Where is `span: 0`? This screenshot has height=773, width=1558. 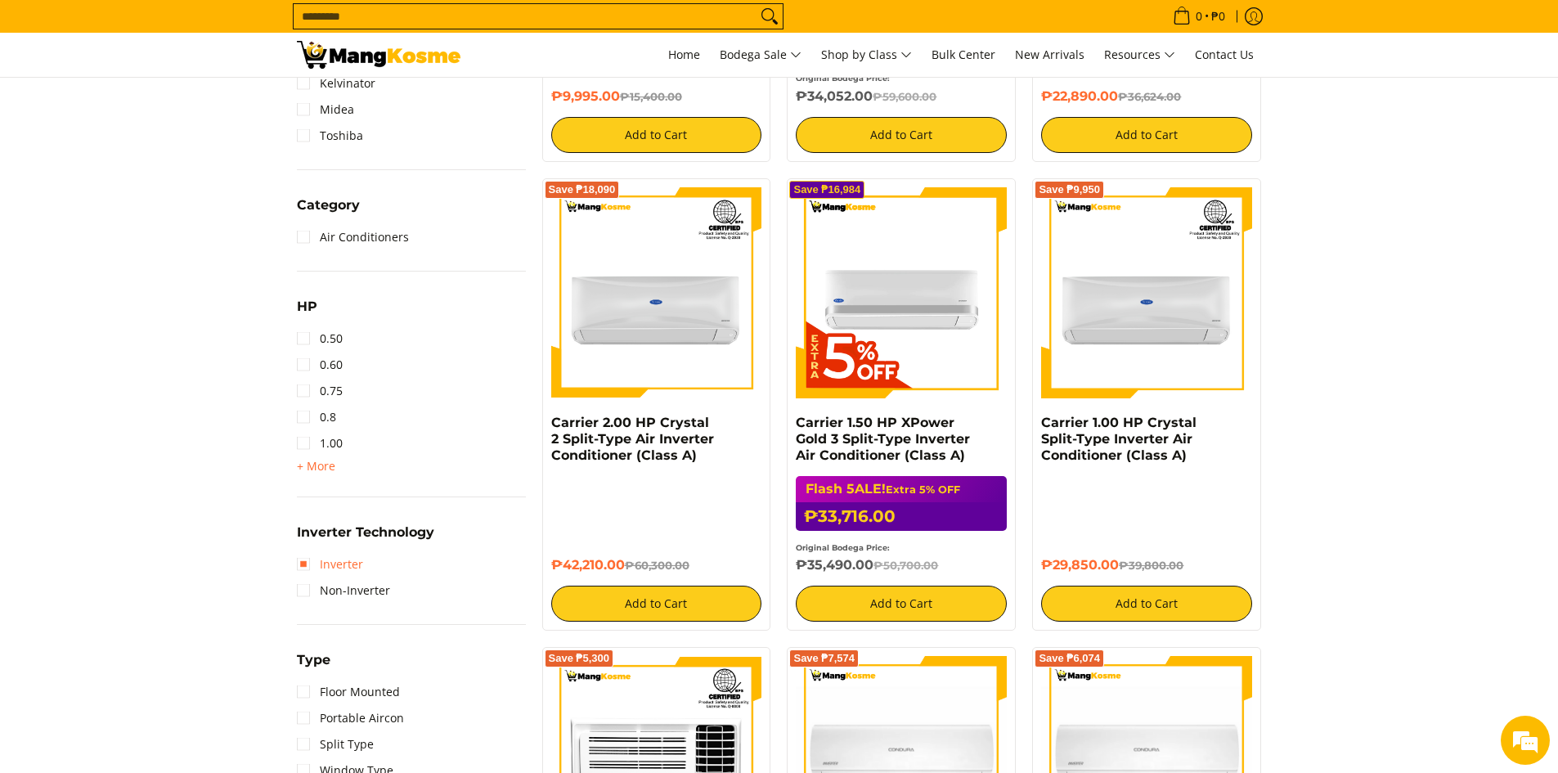 span: 0 is located at coordinates (1199, 16).